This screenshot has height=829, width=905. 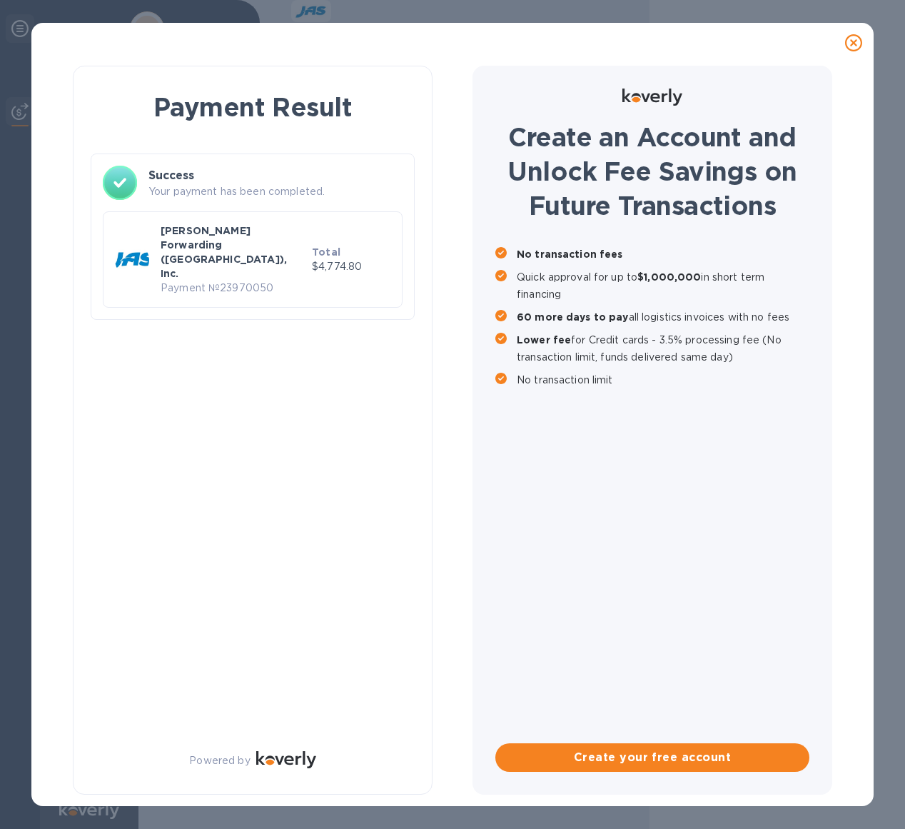 I want to click on p: Payment № 23970050, so click(x=233, y=288).